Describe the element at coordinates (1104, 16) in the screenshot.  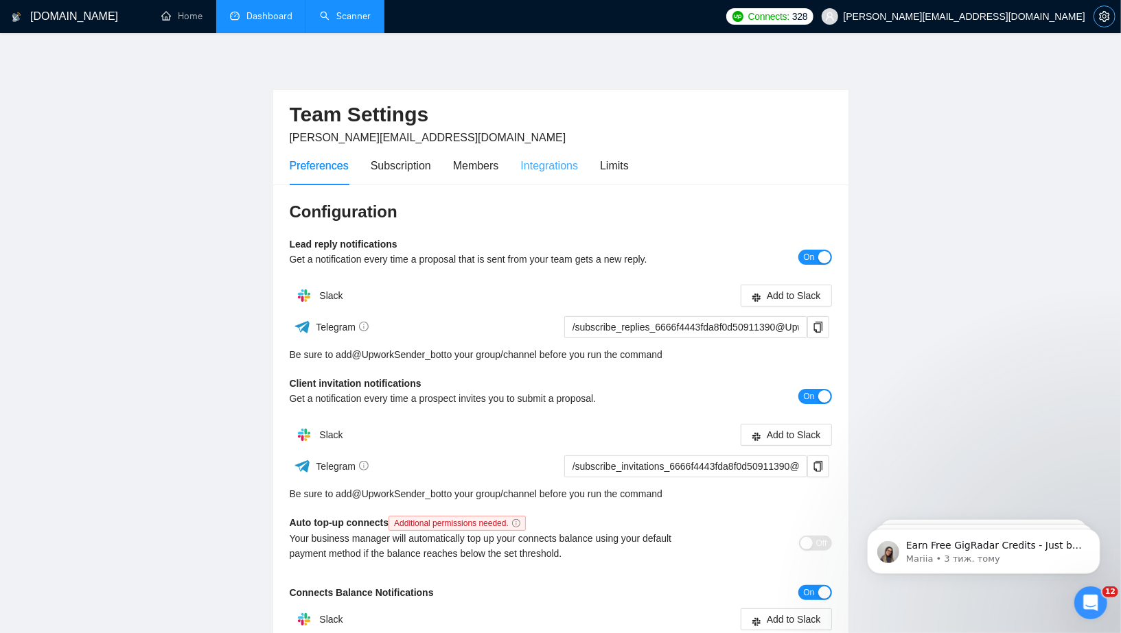
I see `span: setting` at that location.